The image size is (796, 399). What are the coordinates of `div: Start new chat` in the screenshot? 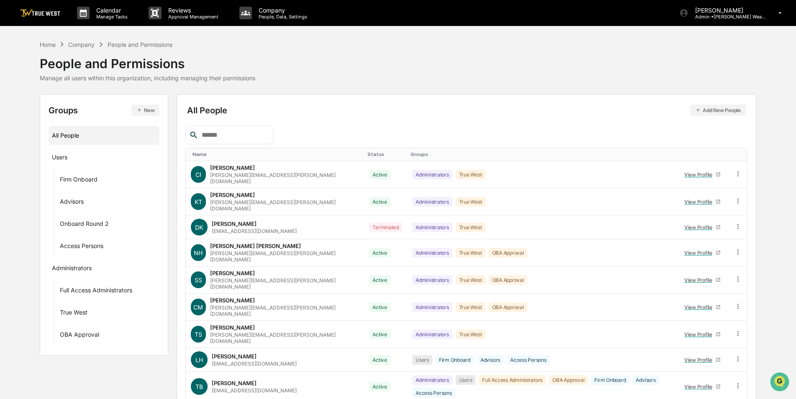 It's located at (83, 68).